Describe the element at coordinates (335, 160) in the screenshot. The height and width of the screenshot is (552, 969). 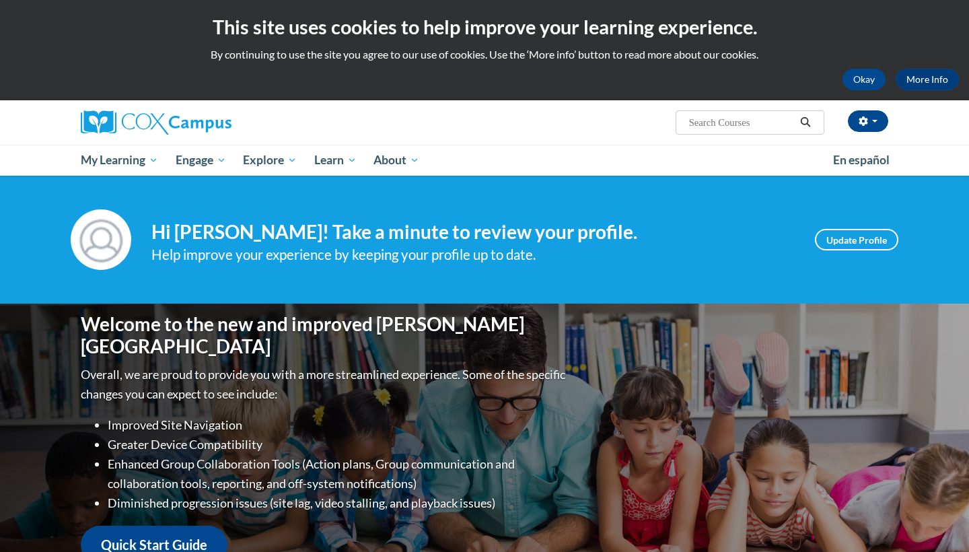
I see `a: Learn` at that location.